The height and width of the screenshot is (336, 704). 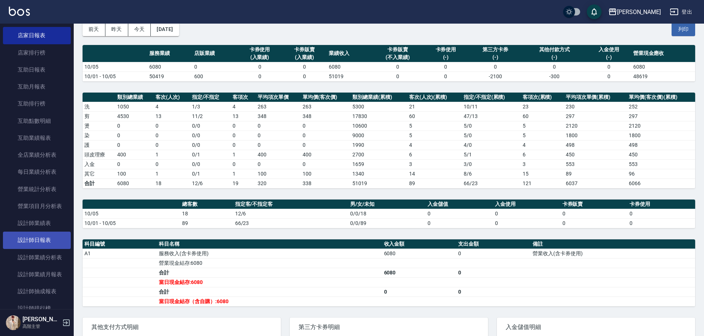 I want to click on td: 3, so click(x=542, y=164).